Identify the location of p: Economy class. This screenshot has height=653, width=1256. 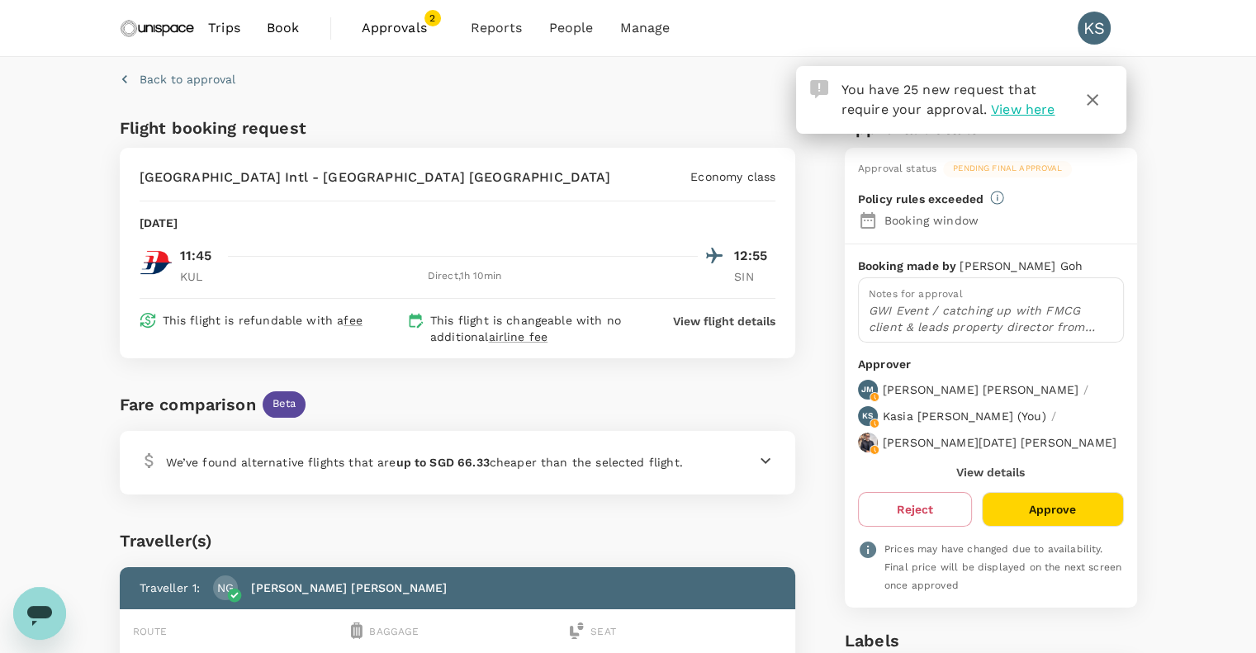
(733, 177).